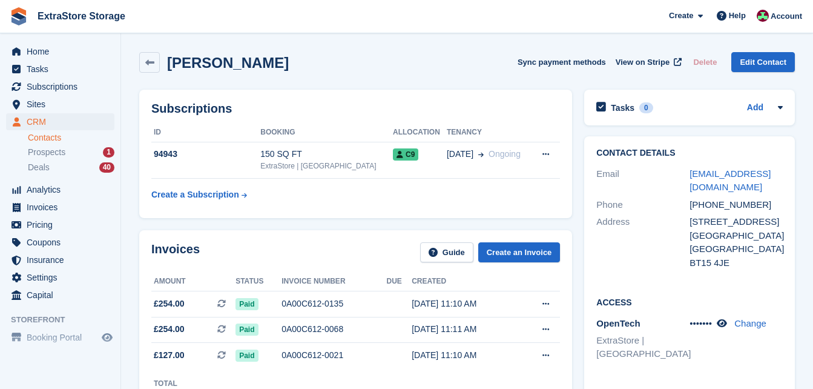  Describe the element at coordinates (63, 104) in the screenshot. I see `span: Sites` at that location.